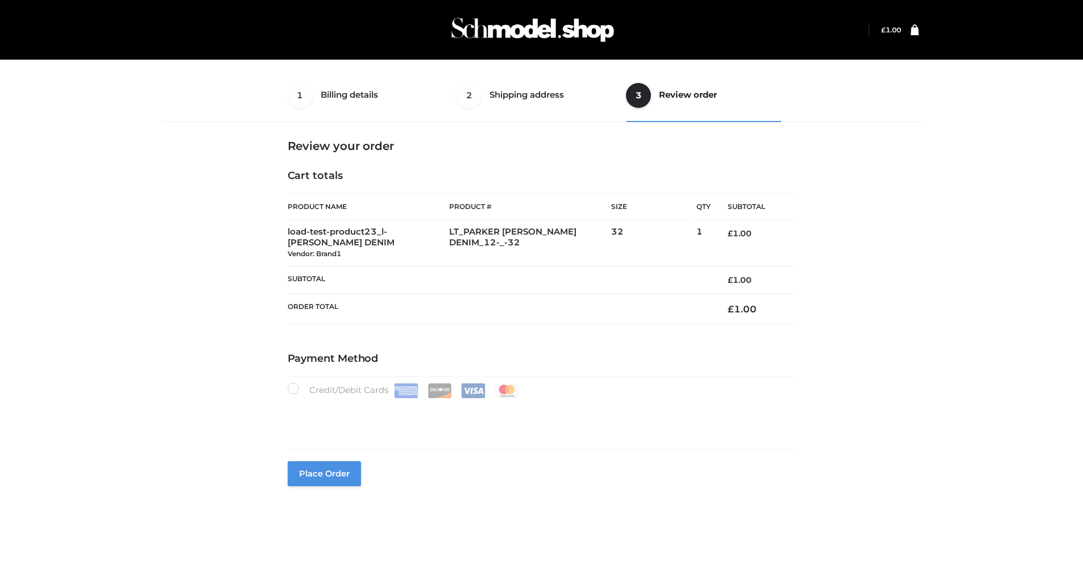 The width and height of the screenshot is (1083, 564). Describe the element at coordinates (406, 391) in the screenshot. I see `img: Amex` at that location.